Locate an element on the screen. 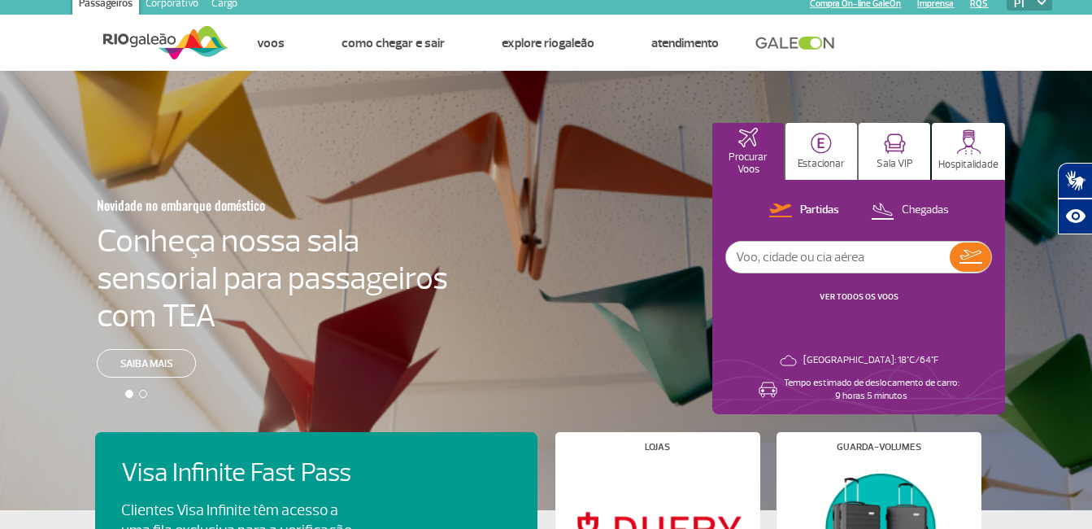 This screenshot has width=1092, height=529. button: Sala VIP is located at coordinates (895, 151).